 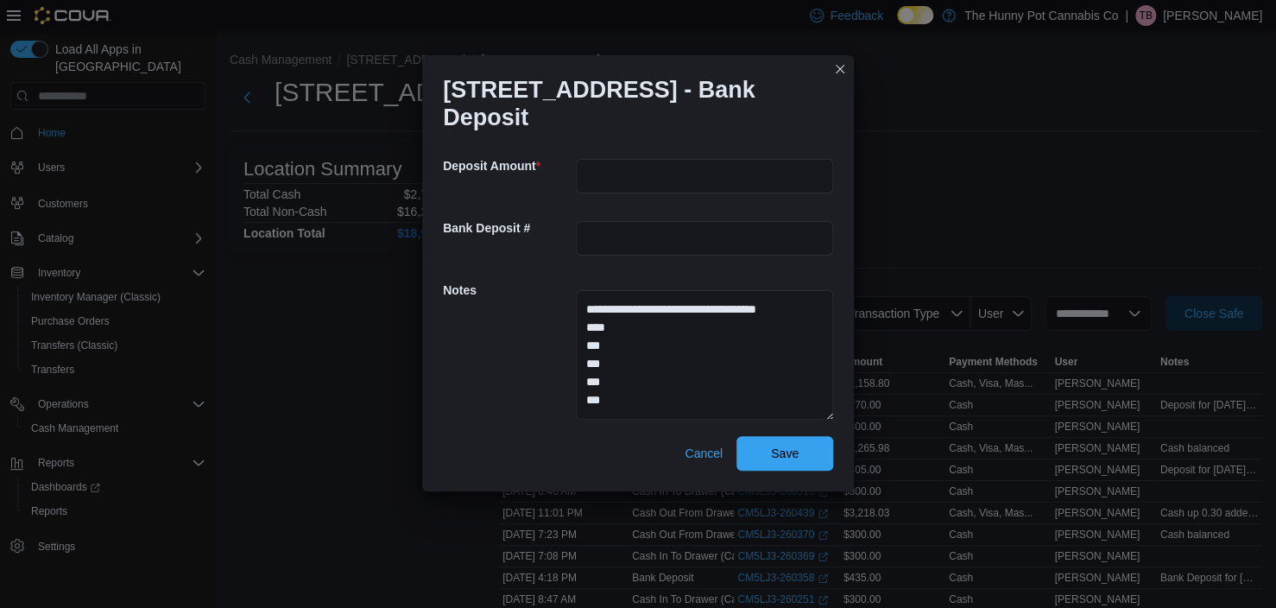 What do you see at coordinates (785, 453) in the screenshot?
I see `span: Save` at bounding box center [785, 453].